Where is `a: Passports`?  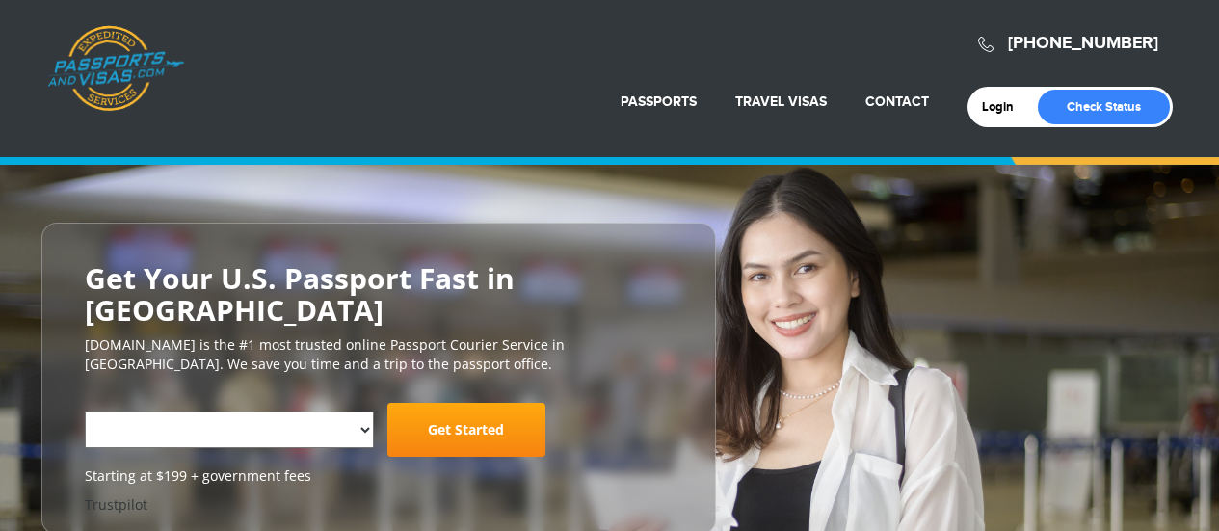
a: Passports is located at coordinates (658, 101).